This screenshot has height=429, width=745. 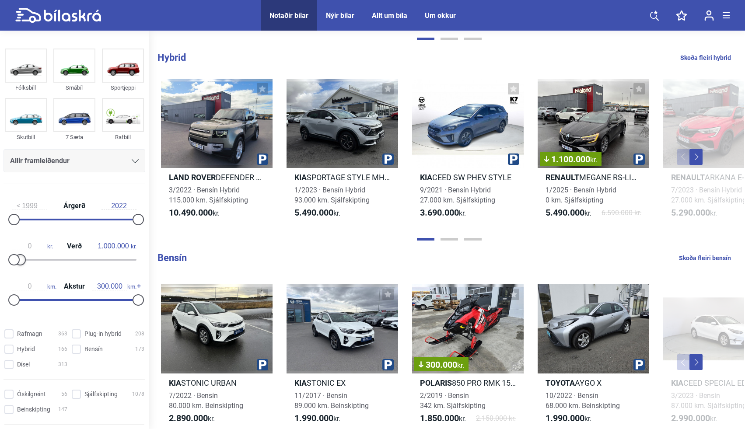 What do you see at coordinates (138, 394) in the screenshot?
I see `span: 1078` at bounding box center [138, 394].